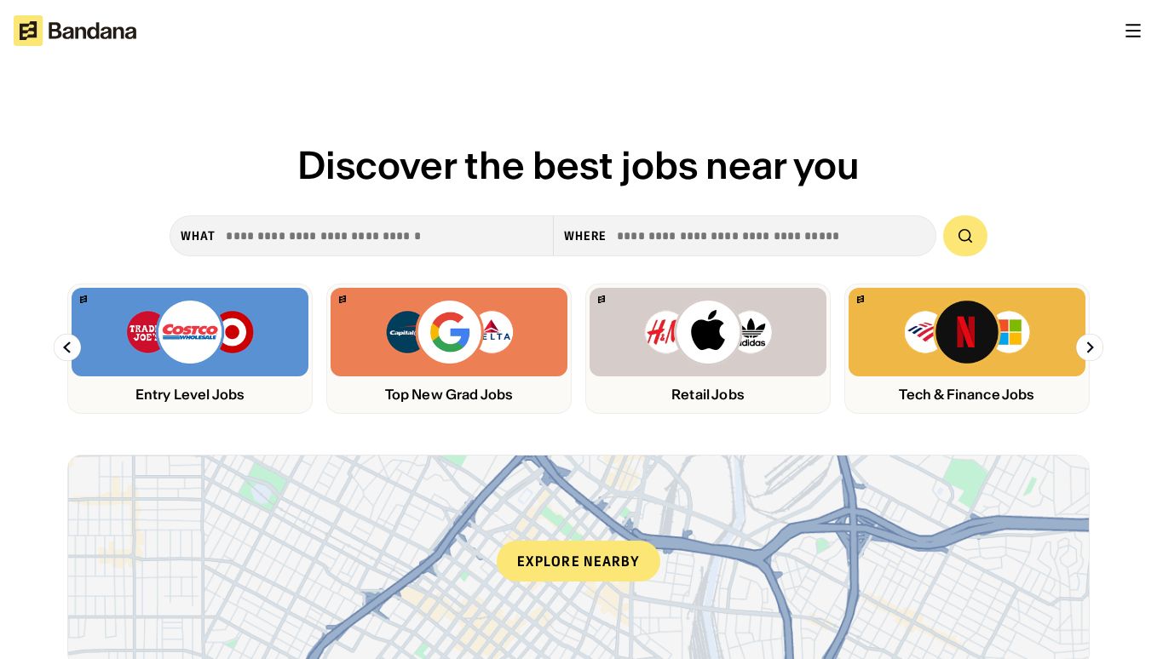 This screenshot has height=659, width=1157. What do you see at coordinates (198, 236) in the screenshot?
I see `div: what` at bounding box center [198, 236].